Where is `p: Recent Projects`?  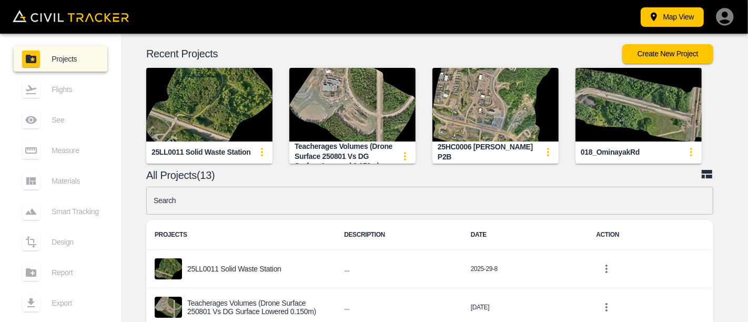 p: Recent Projects is located at coordinates (384, 54).